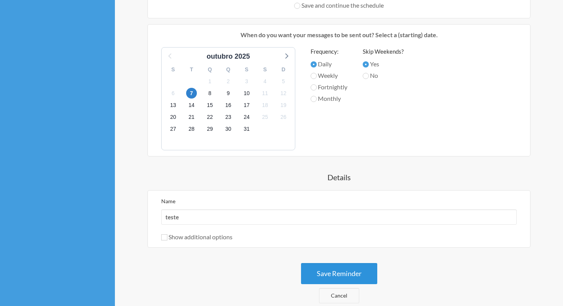 This screenshot has width=563, height=306. What do you see at coordinates (283, 117) in the screenshot?
I see `span: quarta-feira, 26 de novembro de 2025` at bounding box center [283, 117].